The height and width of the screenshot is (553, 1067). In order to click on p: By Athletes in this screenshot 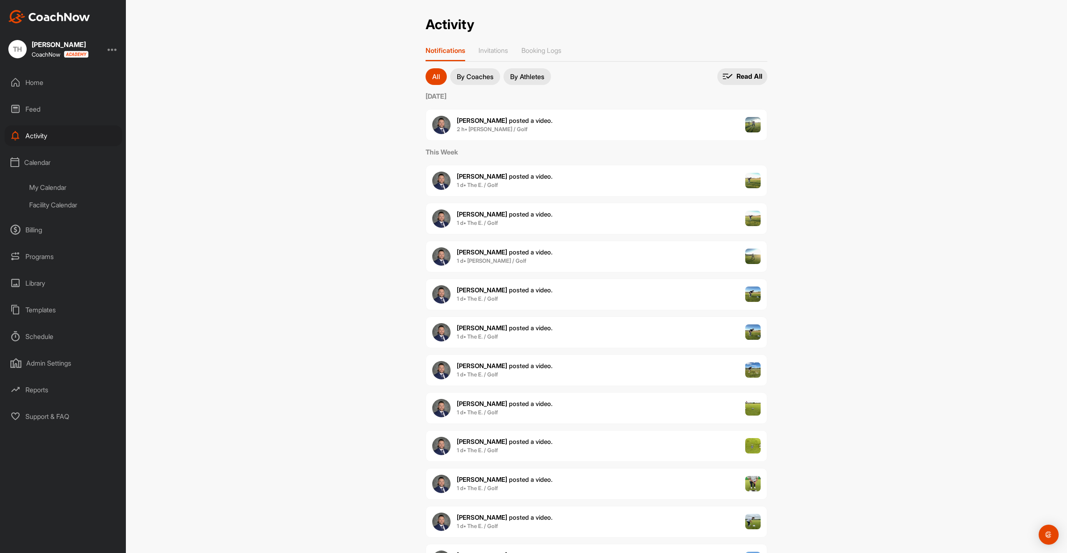, I will do `click(527, 77)`.